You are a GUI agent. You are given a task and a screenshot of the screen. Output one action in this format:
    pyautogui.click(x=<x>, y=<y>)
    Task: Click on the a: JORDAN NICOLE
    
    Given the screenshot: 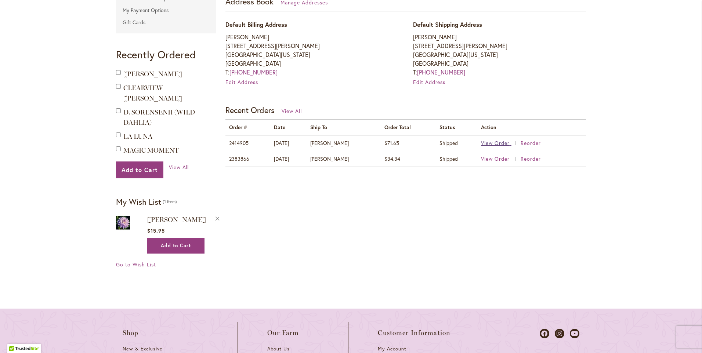 What is the action you would take?
    pyautogui.click(x=123, y=223)
    